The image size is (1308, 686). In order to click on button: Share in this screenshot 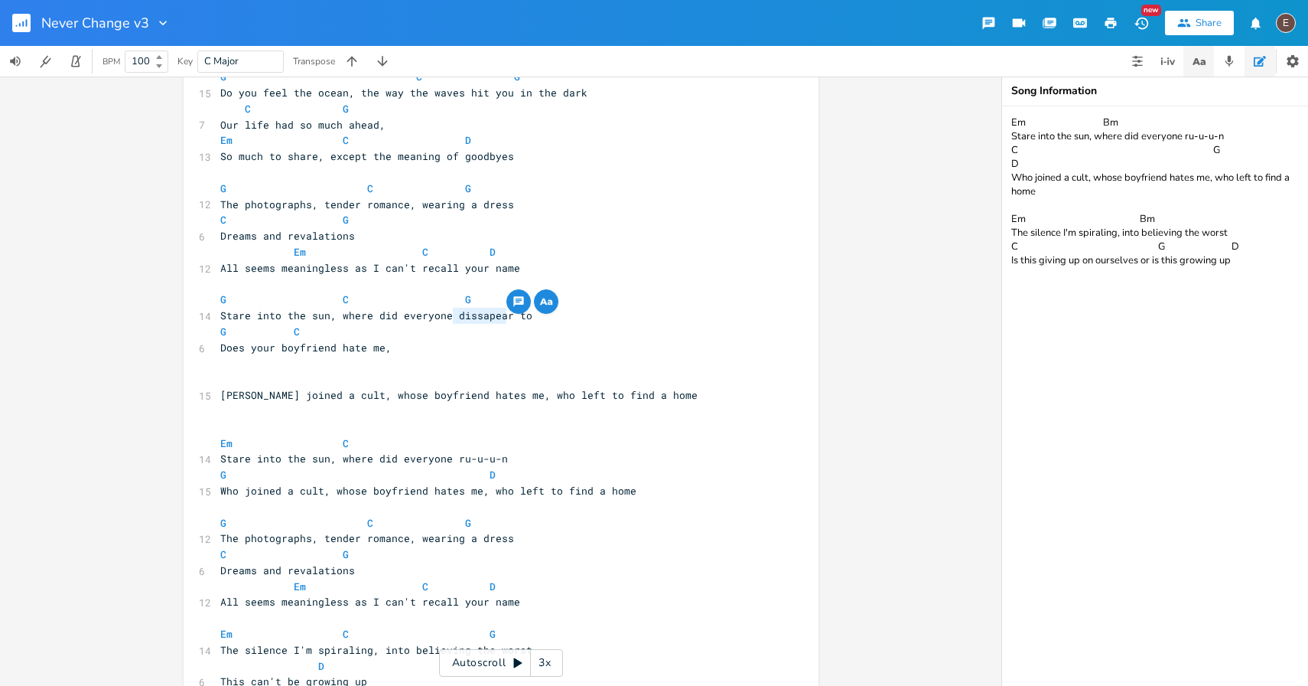, I will do `click(1200, 23)`.